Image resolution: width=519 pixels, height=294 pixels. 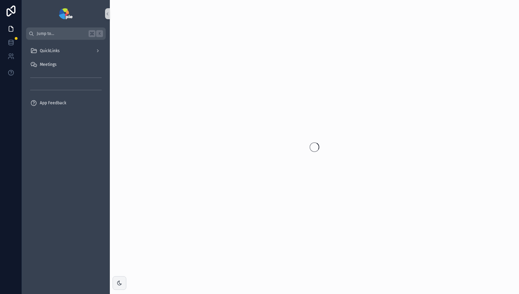 What do you see at coordinates (66, 103) in the screenshot?
I see `a: App Feedback` at bounding box center [66, 103].